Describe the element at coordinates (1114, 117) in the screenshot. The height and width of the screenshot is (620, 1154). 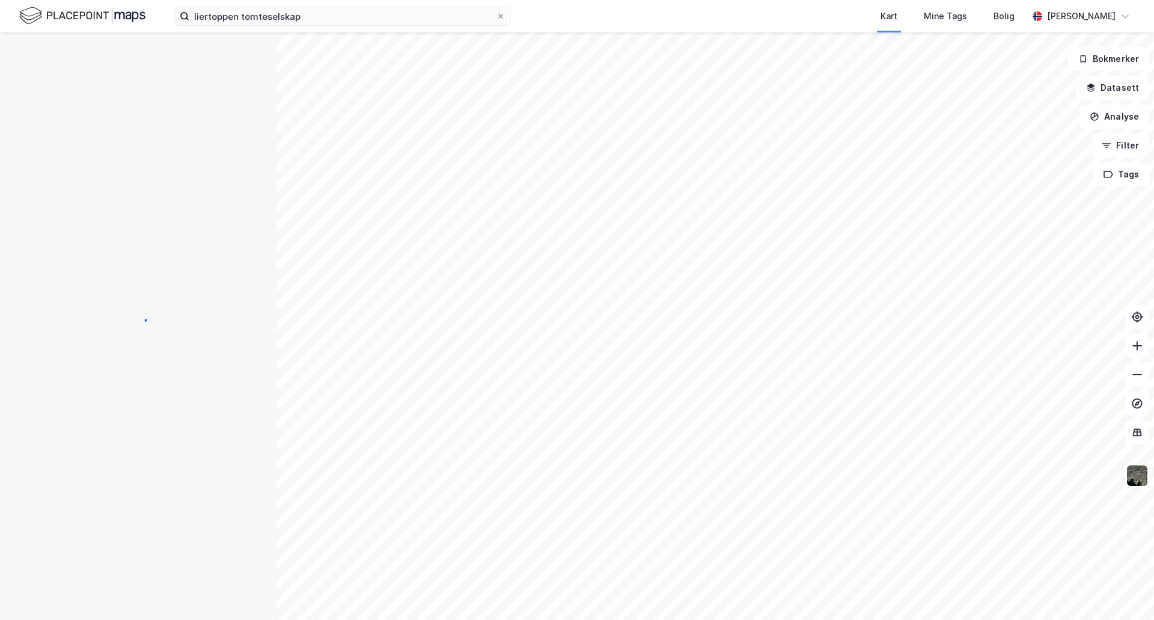
I see `button: Analyse` at that location.